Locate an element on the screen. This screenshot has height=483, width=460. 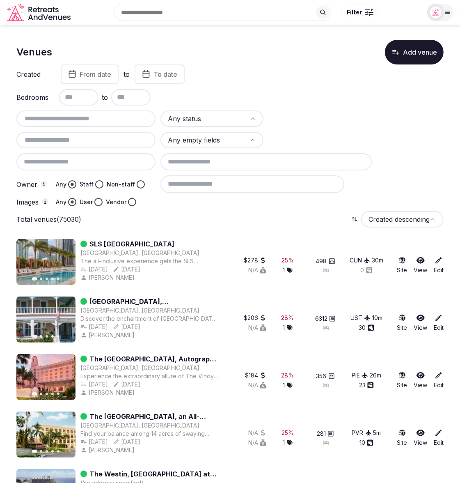
span: To date is located at coordinates (165, 74).